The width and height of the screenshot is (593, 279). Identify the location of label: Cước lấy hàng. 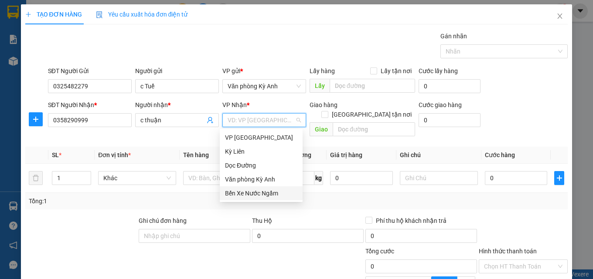
(438, 71).